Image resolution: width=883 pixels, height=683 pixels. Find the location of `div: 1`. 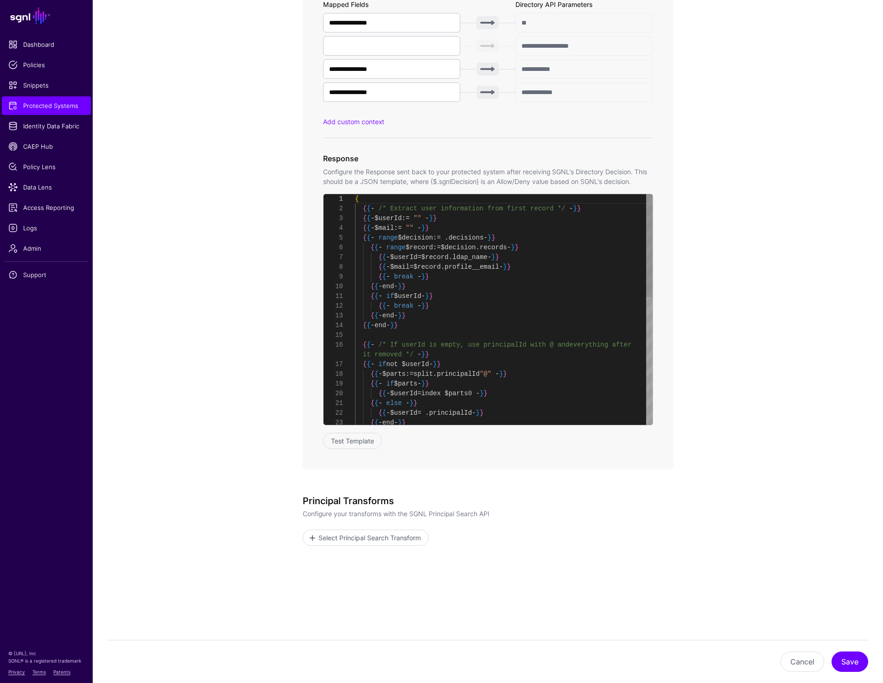

div: 1 is located at coordinates (333, 199).